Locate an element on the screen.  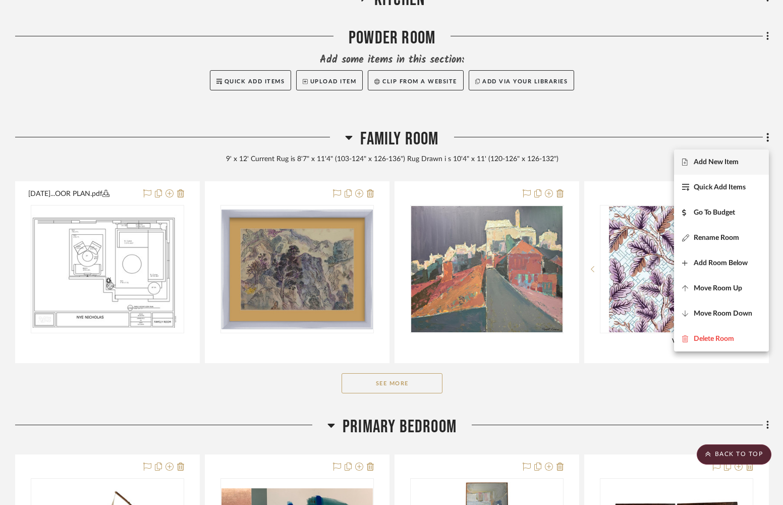
span: Move Room Down is located at coordinates (723, 313).